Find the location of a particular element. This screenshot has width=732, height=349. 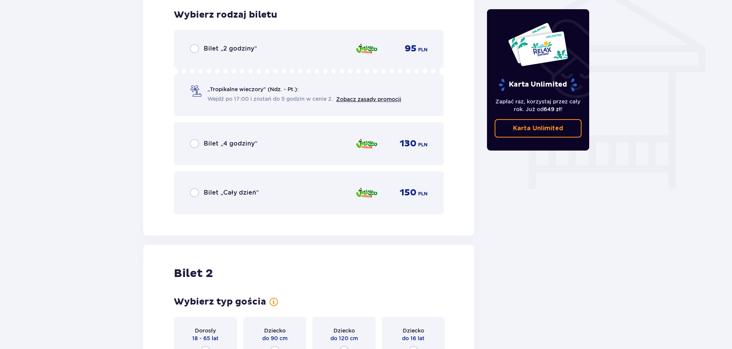

img: Dwie karty całoroczne do Suntago z napisem 'UNLIMITED RELAX', na białym tle z tropikalnymi liśćmi... is located at coordinates (538, 44).